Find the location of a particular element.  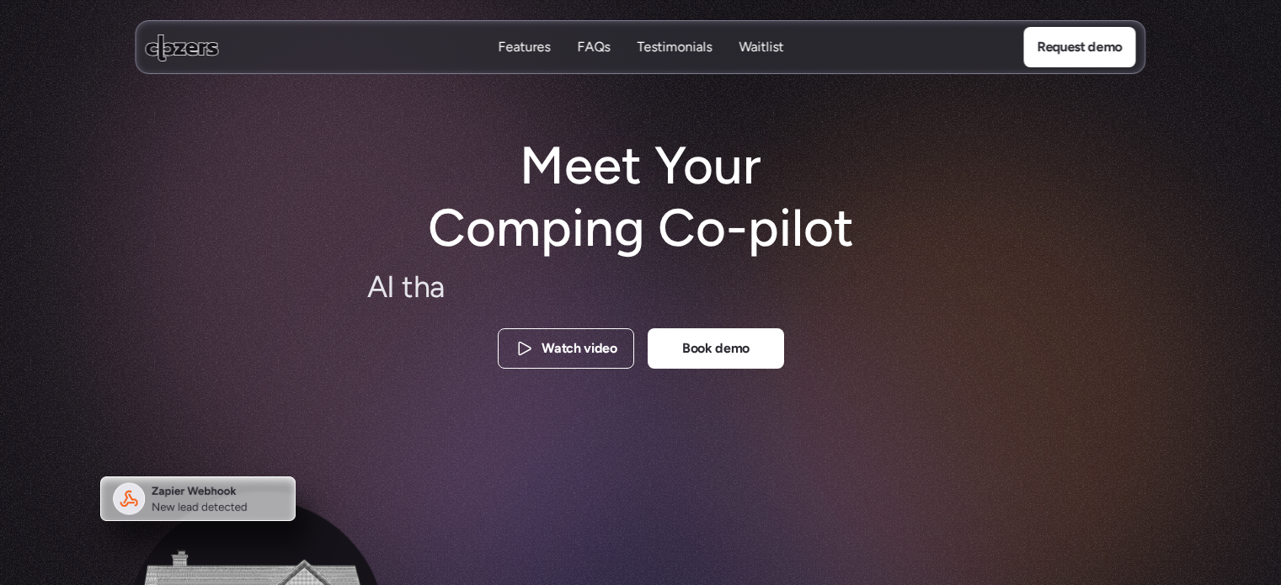

a: FAQsFAQs is located at coordinates (593, 47).